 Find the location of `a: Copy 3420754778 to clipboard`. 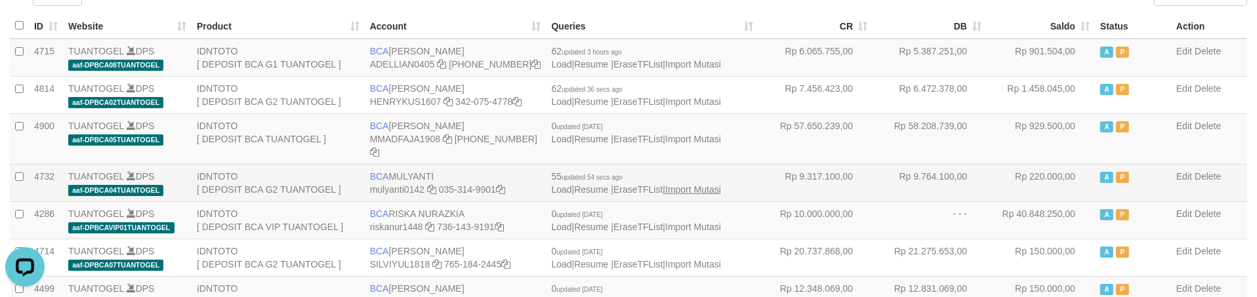

a: Copy 3420754778 to clipboard is located at coordinates (517, 102).